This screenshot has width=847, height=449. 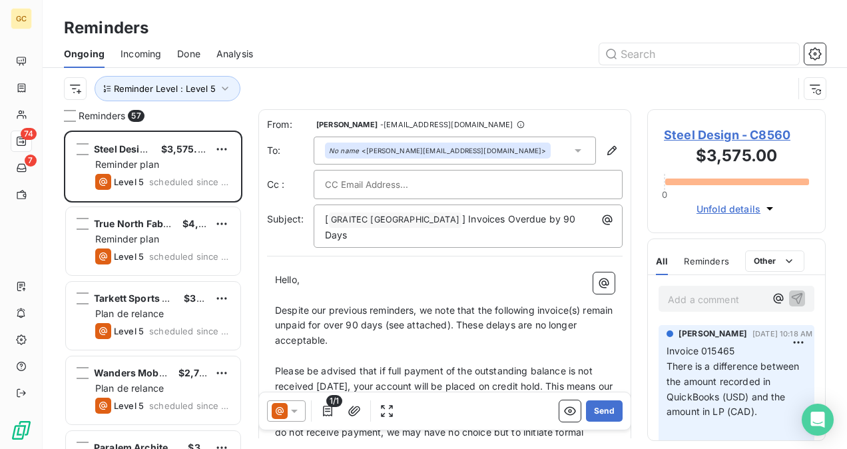 What do you see at coordinates (234, 54) in the screenshot?
I see `span: Analysis` at bounding box center [234, 54].